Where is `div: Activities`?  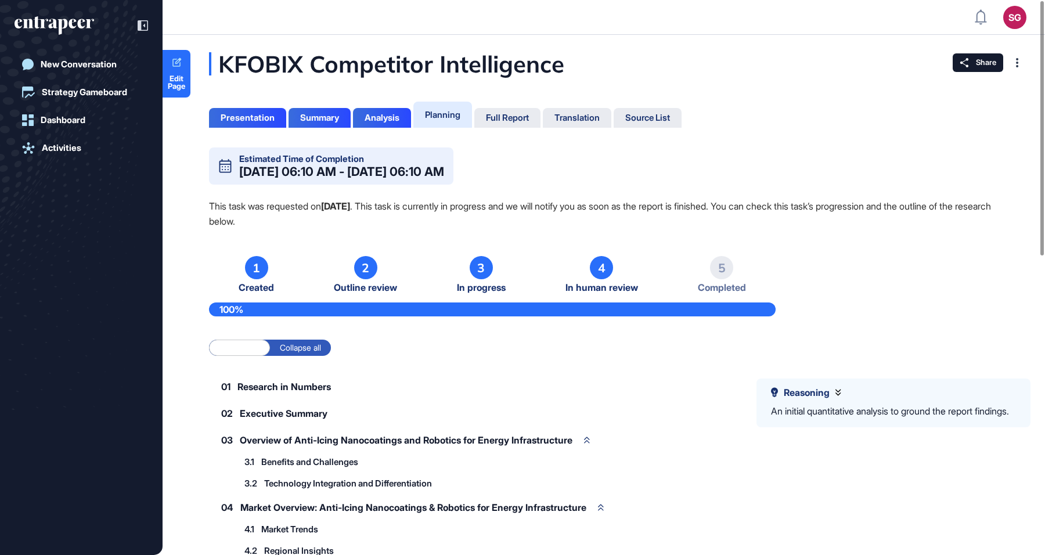
div: Activities is located at coordinates (62, 148).